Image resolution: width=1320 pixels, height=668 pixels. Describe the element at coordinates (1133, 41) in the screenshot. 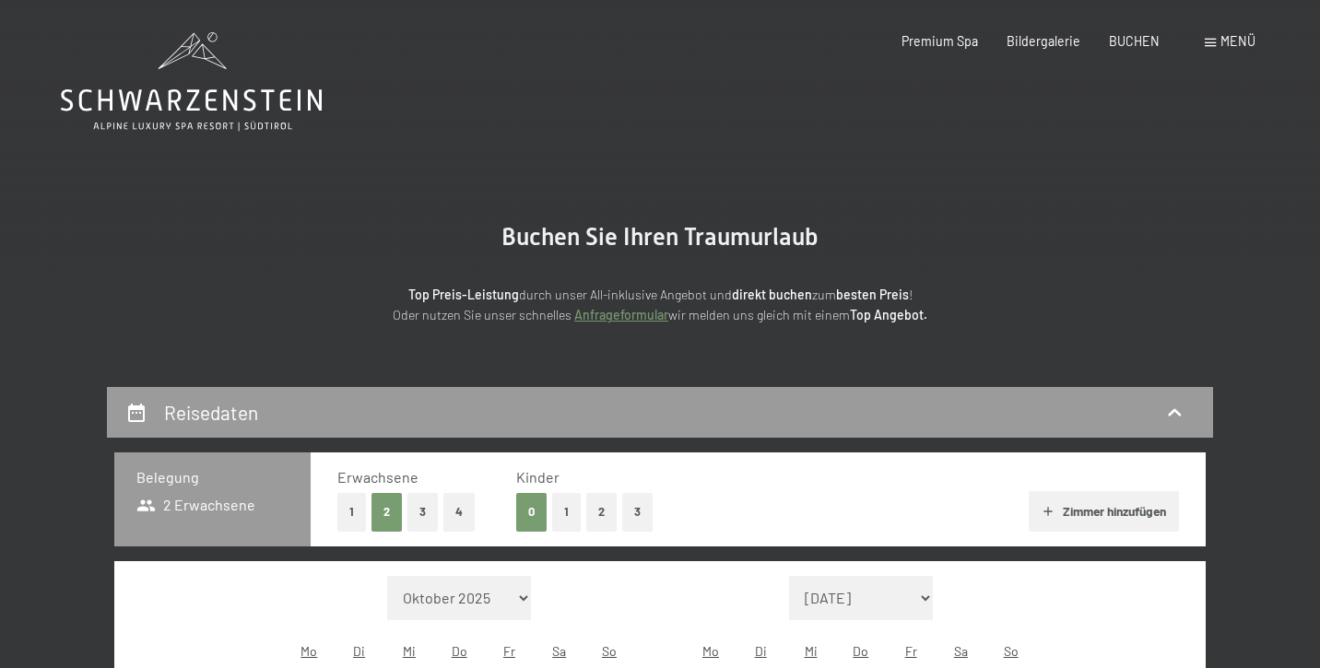

I see `span: BUCHEN` at that location.